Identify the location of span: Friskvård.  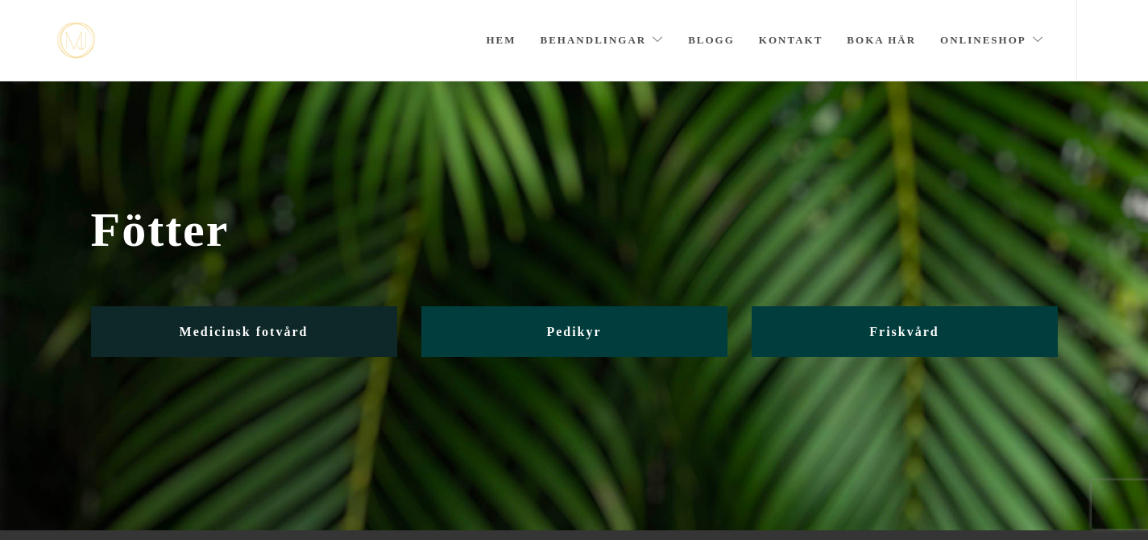
(904, 331).